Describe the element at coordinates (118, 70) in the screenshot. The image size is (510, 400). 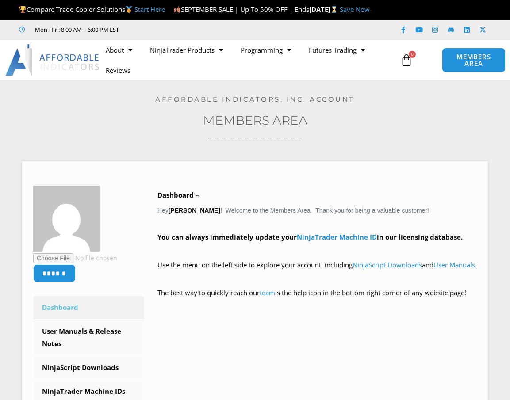
I see `a: Reviews` at that location.